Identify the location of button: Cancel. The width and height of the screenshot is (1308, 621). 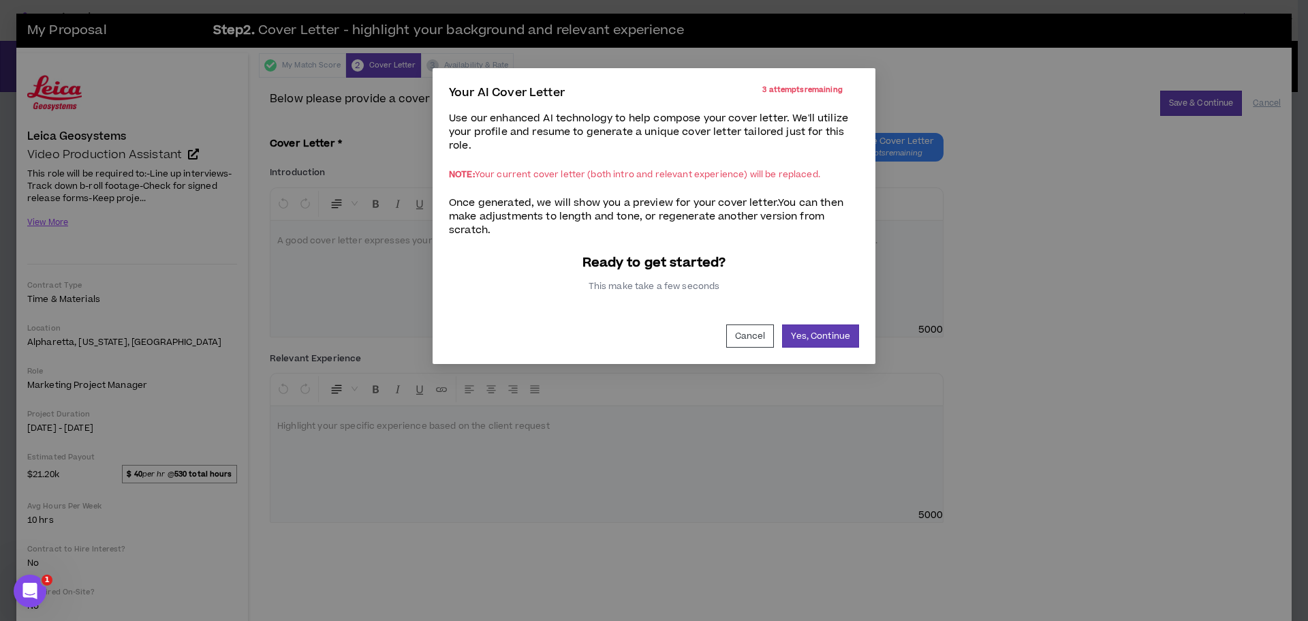
(750, 336).